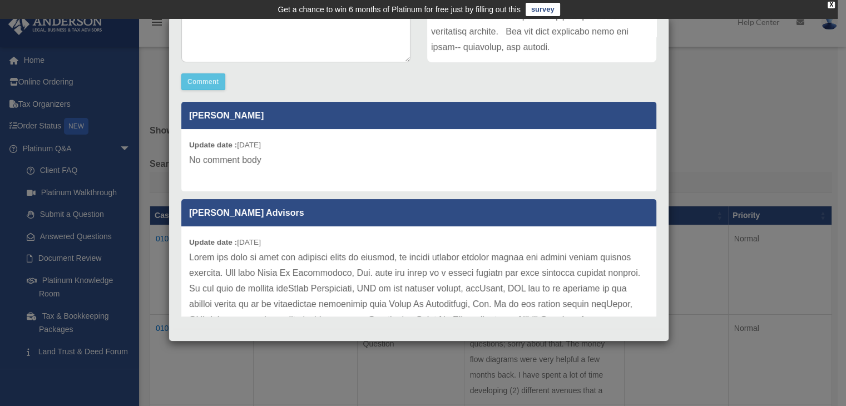 The image size is (846, 406). What do you see at coordinates (419, 160) in the screenshot?
I see `p: No comment body` at bounding box center [419, 160].